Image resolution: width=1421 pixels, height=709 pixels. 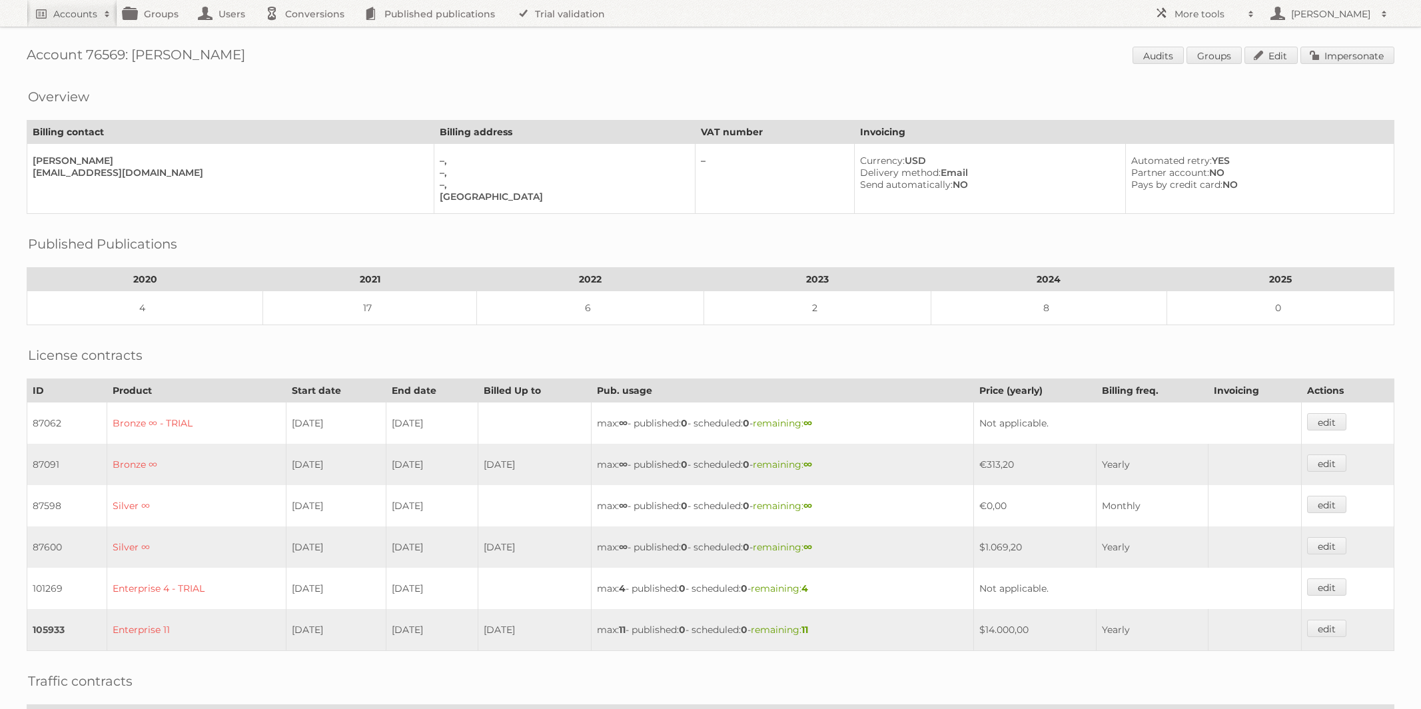 What do you see at coordinates (59, 97) in the screenshot?
I see `h2: Overview` at bounding box center [59, 97].